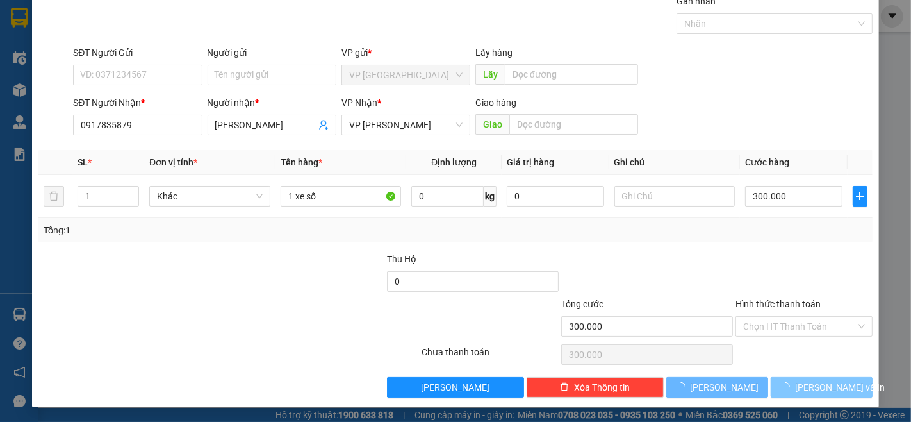 This screenshot has height=422, width=911. I want to click on button: deleteXóa Thông tin, so click(595, 387).